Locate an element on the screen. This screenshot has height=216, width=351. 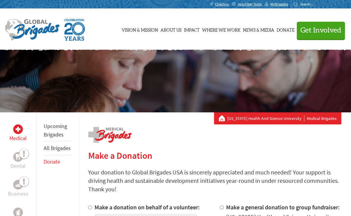
h2: Make a Donation is located at coordinates (215, 155).